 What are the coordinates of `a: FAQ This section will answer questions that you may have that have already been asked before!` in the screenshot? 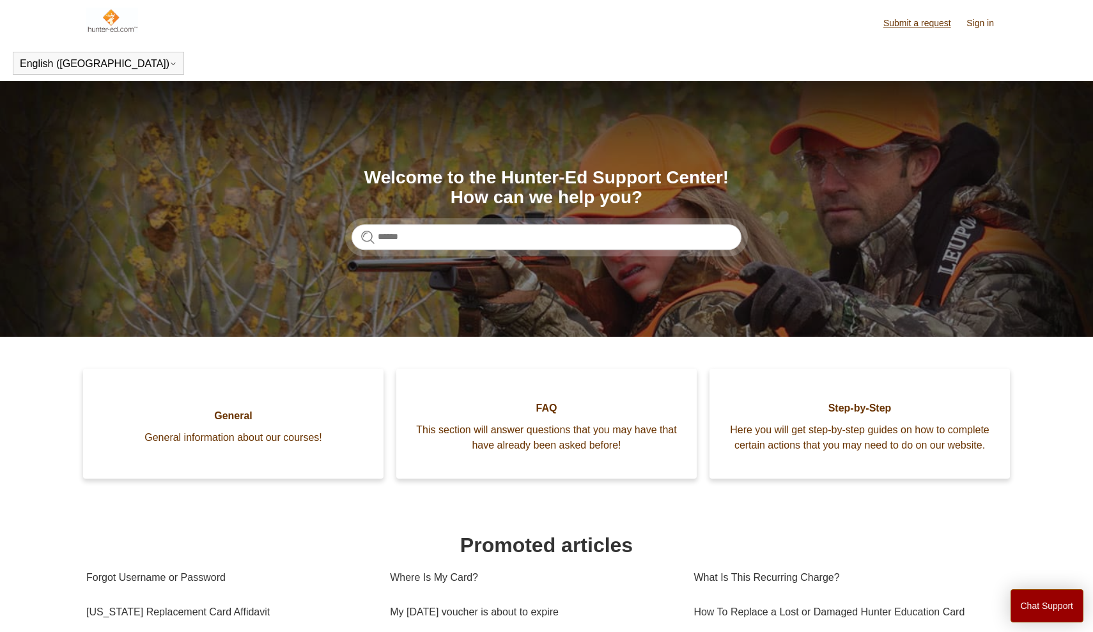 It's located at (546, 424).